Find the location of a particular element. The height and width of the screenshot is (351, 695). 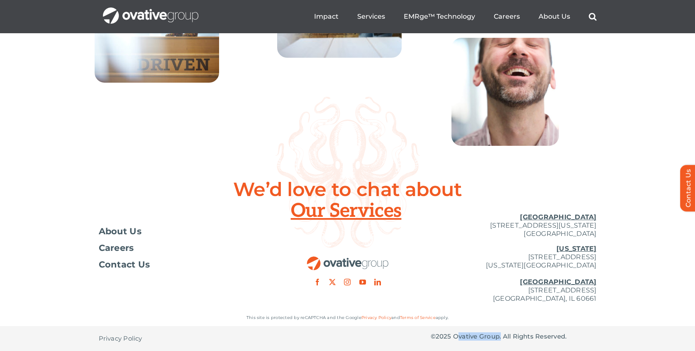

span: Privacy Policy is located at coordinates (120, 338).